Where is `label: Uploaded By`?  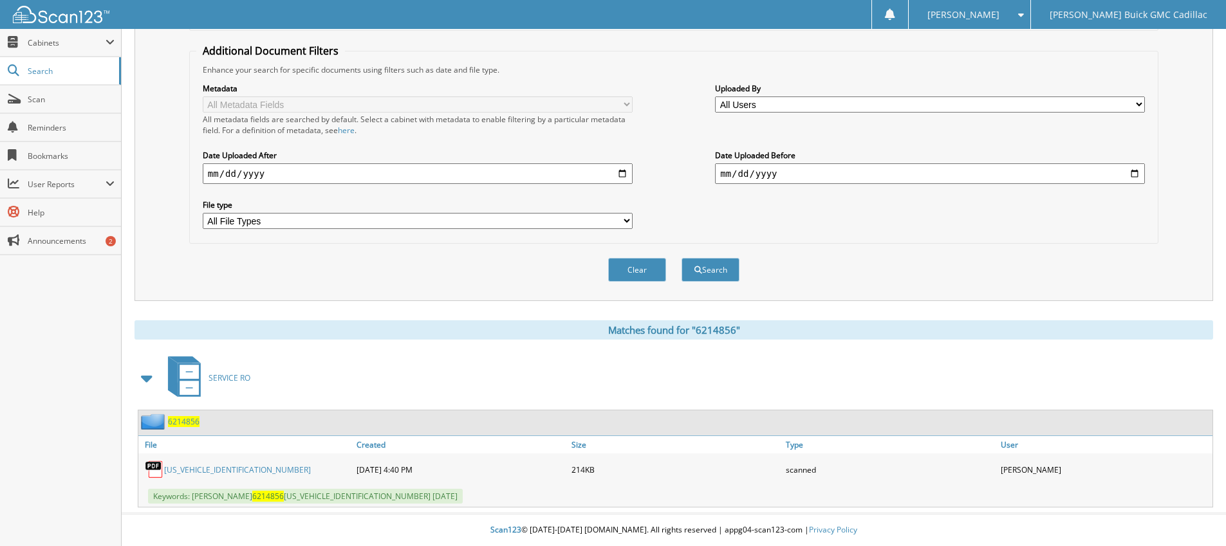 label: Uploaded By is located at coordinates (930, 88).